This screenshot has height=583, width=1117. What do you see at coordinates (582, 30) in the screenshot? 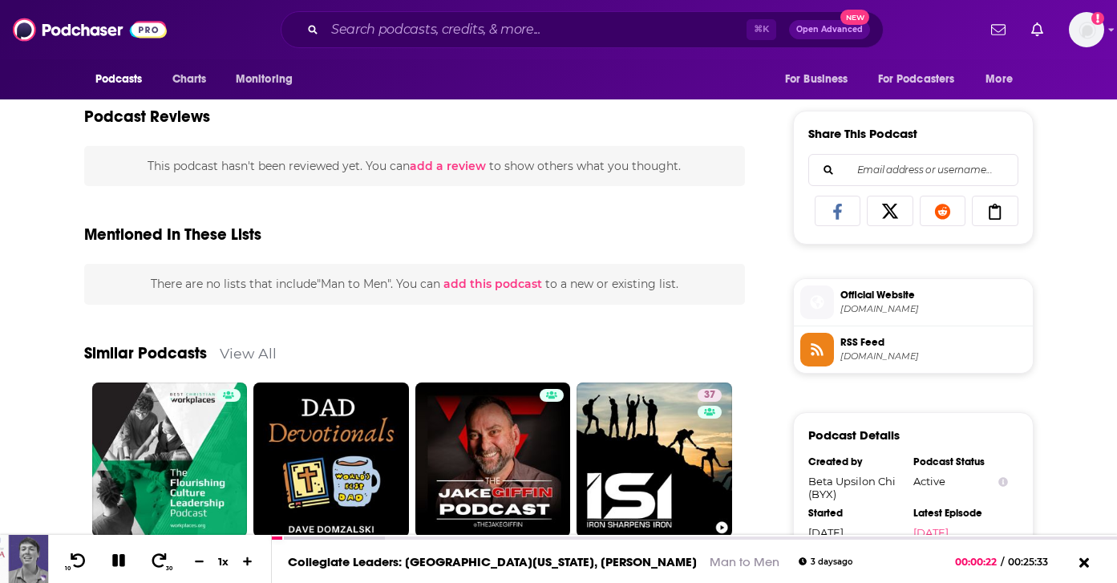
I see `div: Search podcasts, credits, & more...` at bounding box center [582, 30].